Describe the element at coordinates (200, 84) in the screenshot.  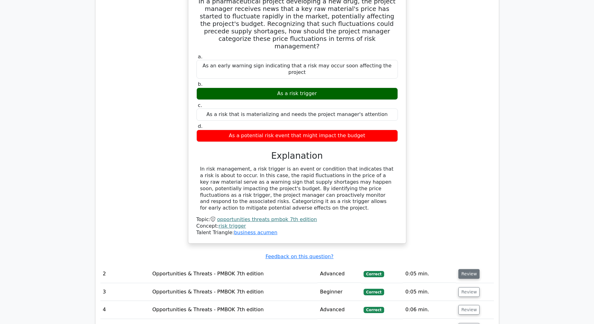
I see `span: b.` at that location.